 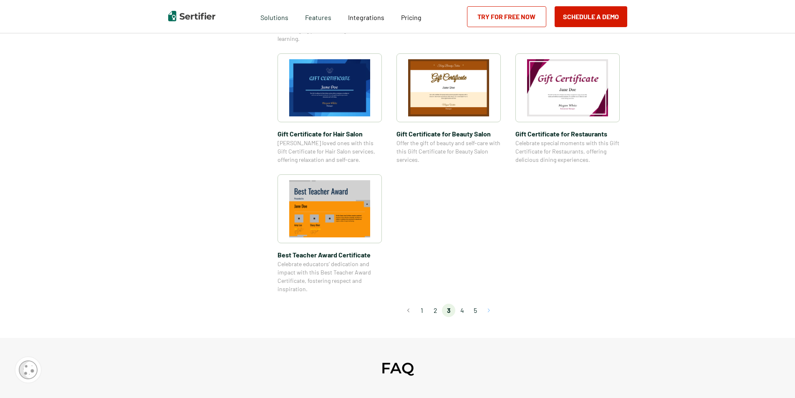 I want to click on a: Pricing, so click(x=411, y=16).